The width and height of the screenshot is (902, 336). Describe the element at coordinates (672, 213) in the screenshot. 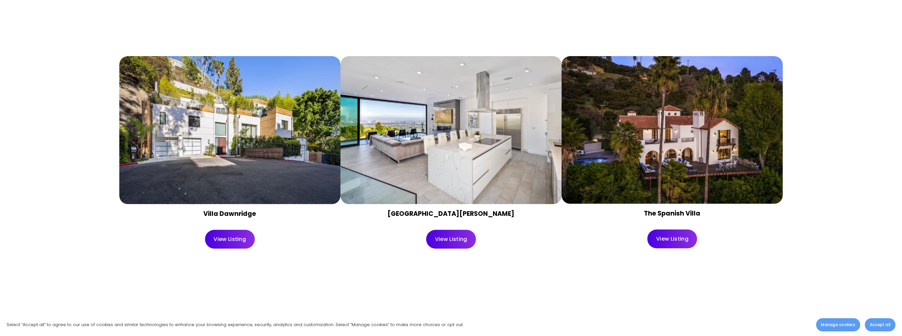

I see `strong: The Spanish Villa` at that location.